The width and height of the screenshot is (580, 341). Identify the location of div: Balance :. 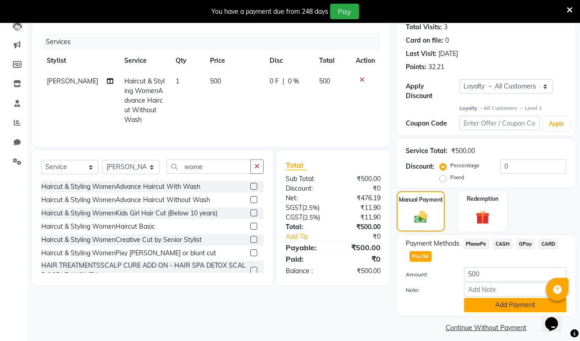
(306, 271).